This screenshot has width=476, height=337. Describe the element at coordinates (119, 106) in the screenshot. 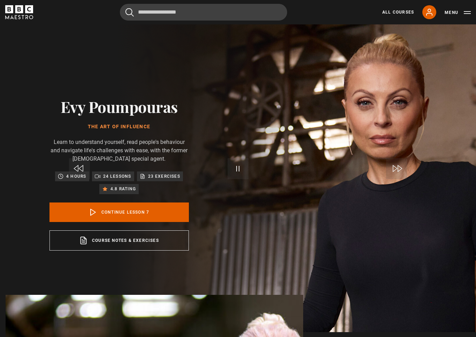

I see `h2: Evy Poumpouras` at that location.